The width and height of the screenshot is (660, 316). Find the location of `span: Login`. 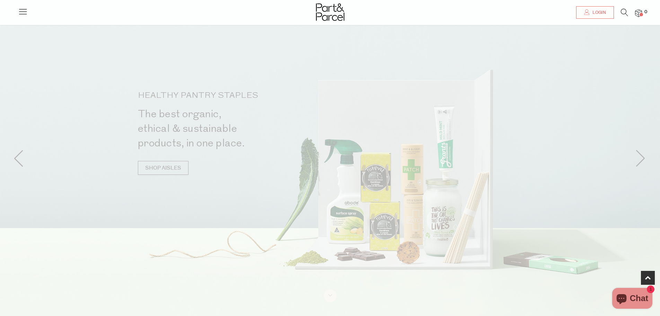

span: Login is located at coordinates (599, 12).